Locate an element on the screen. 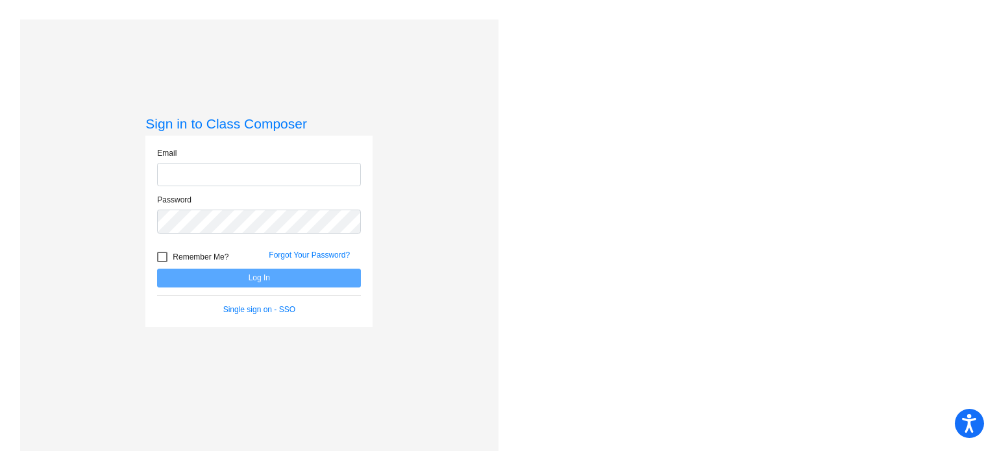 This screenshot has height=451, width=997. h3: Sign in to Class Composer is located at coordinates (259, 123).